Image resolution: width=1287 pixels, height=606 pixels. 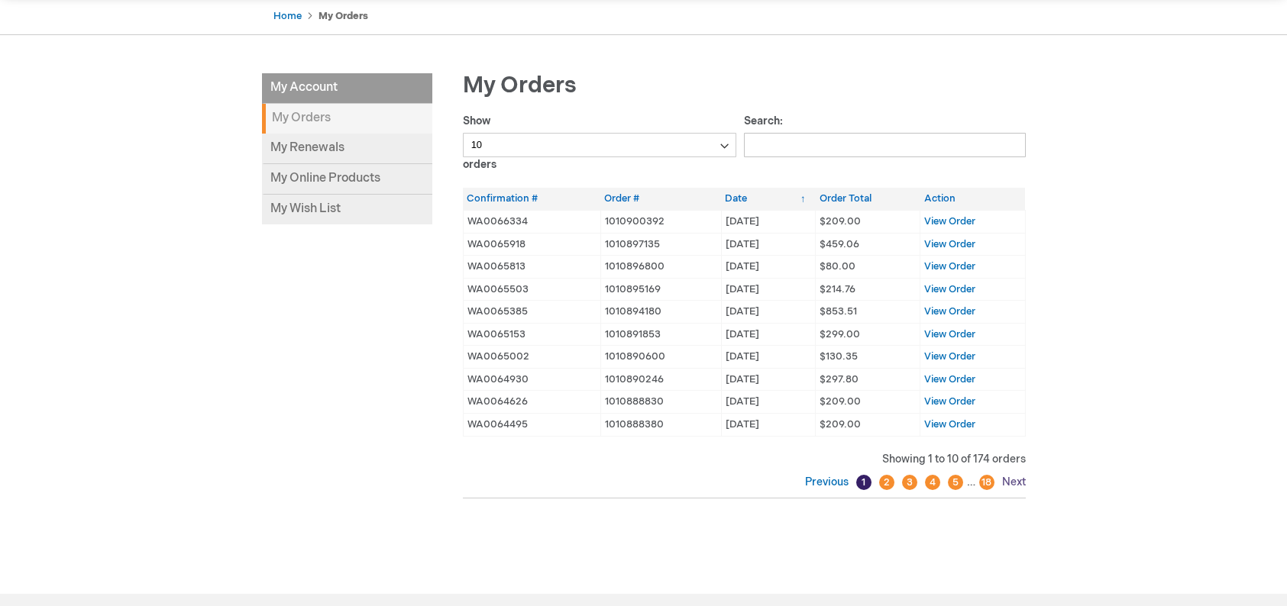 What do you see at coordinates (531, 221) in the screenshot?
I see `td: WA0066334` at bounding box center [531, 221].